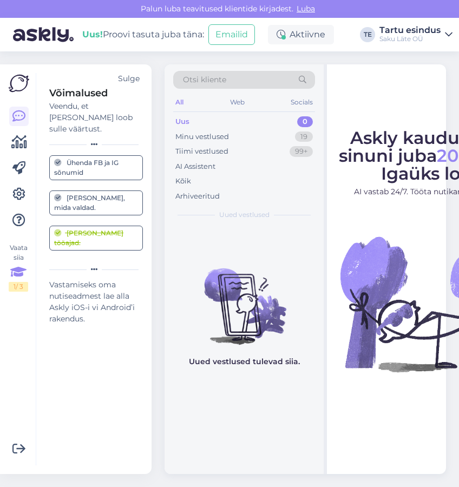 The image size is (459, 487). What do you see at coordinates (306, 9) in the screenshot?
I see `span: Luba` at bounding box center [306, 9].